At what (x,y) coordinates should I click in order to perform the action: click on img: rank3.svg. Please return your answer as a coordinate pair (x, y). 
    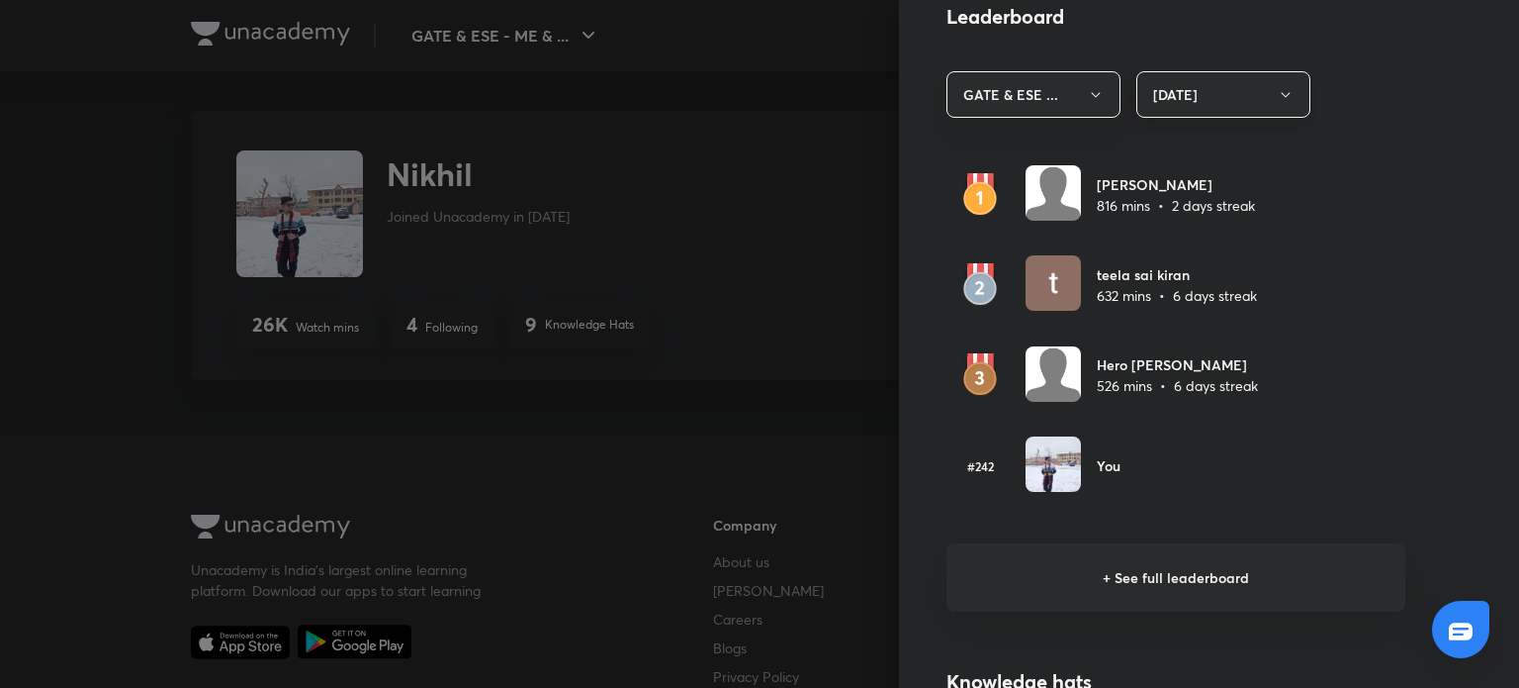
    Looking at the image, I should click on (980, 375).